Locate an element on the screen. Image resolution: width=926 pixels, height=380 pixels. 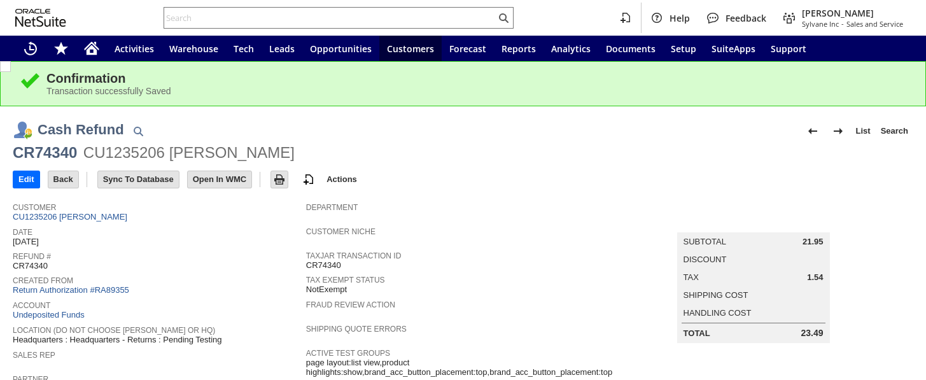
svg: logo is located at coordinates (41, 18).